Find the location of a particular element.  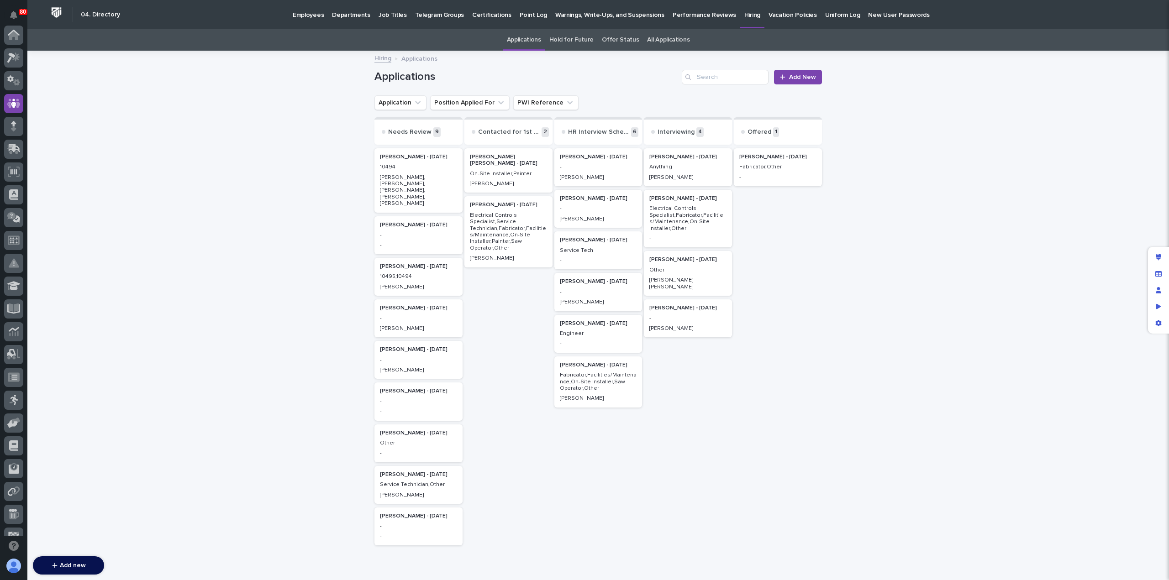

p: Electrical Controls Specialist,Service Technician,Fabricator,Facilities/Maintenance,On-Site Insta... is located at coordinates (508, 232).